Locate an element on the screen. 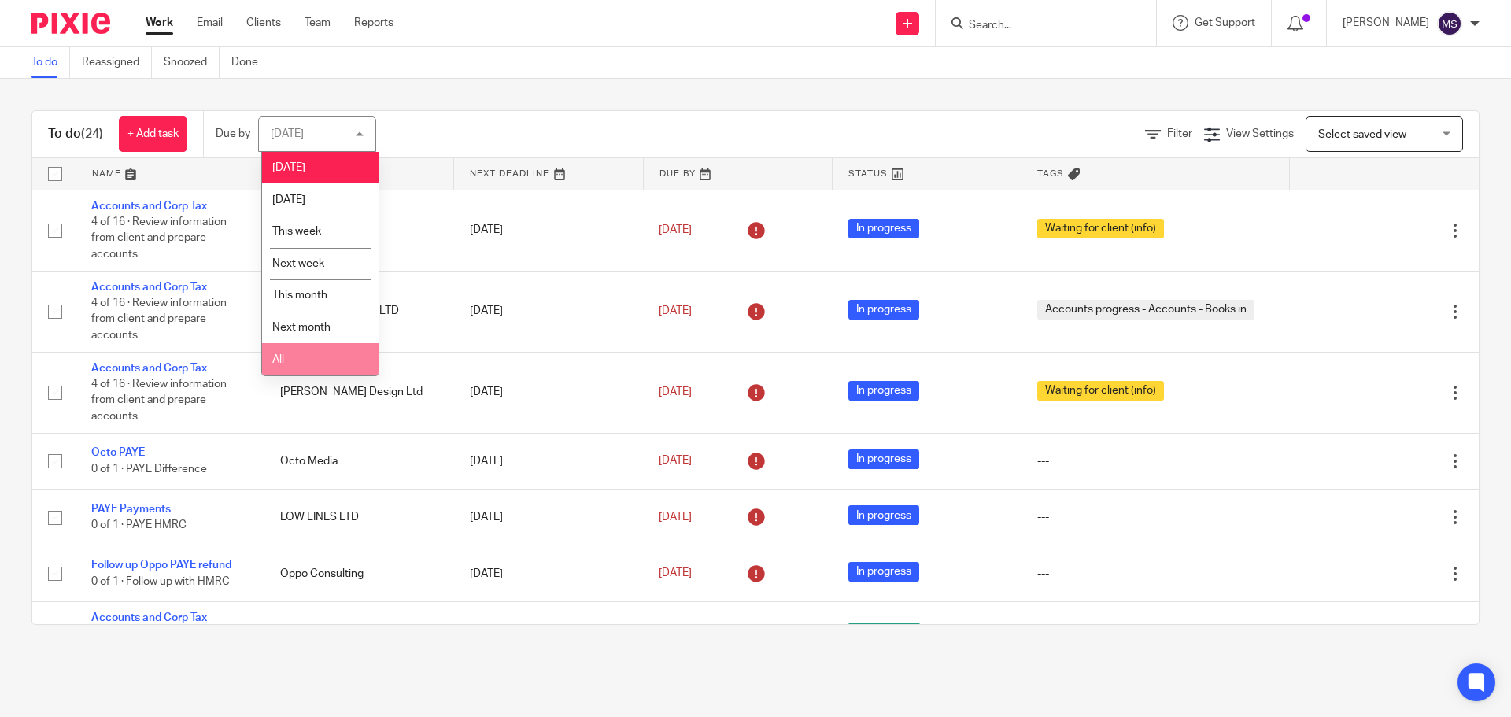 The width and height of the screenshot is (1511, 717). a: + Add task is located at coordinates (153, 134).